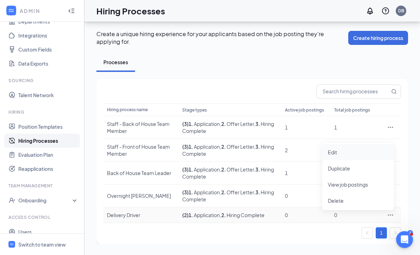 This screenshot has height=255, width=420. Describe the element at coordinates (242, 215) in the screenshot. I see `span: , Hiring Complete` at that location.